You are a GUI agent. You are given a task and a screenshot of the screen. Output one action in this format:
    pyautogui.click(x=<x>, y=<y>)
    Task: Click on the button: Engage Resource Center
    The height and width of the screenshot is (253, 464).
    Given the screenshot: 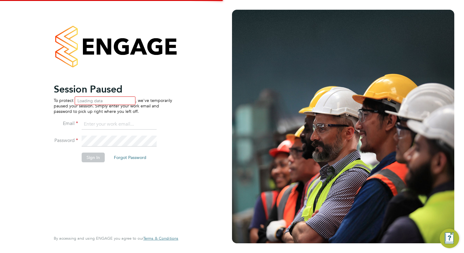 What is the action you would take?
    pyautogui.click(x=449, y=239)
    